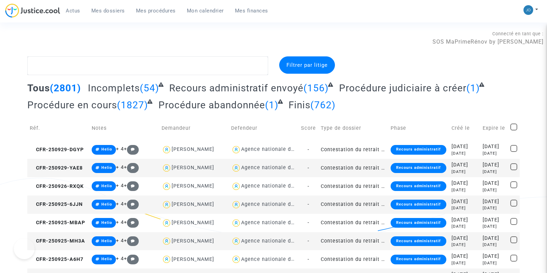 The width and height of the screenshot is (547, 273). Describe the element at coordinates (316, 88) in the screenshot. I see `span: (156)` at that location.